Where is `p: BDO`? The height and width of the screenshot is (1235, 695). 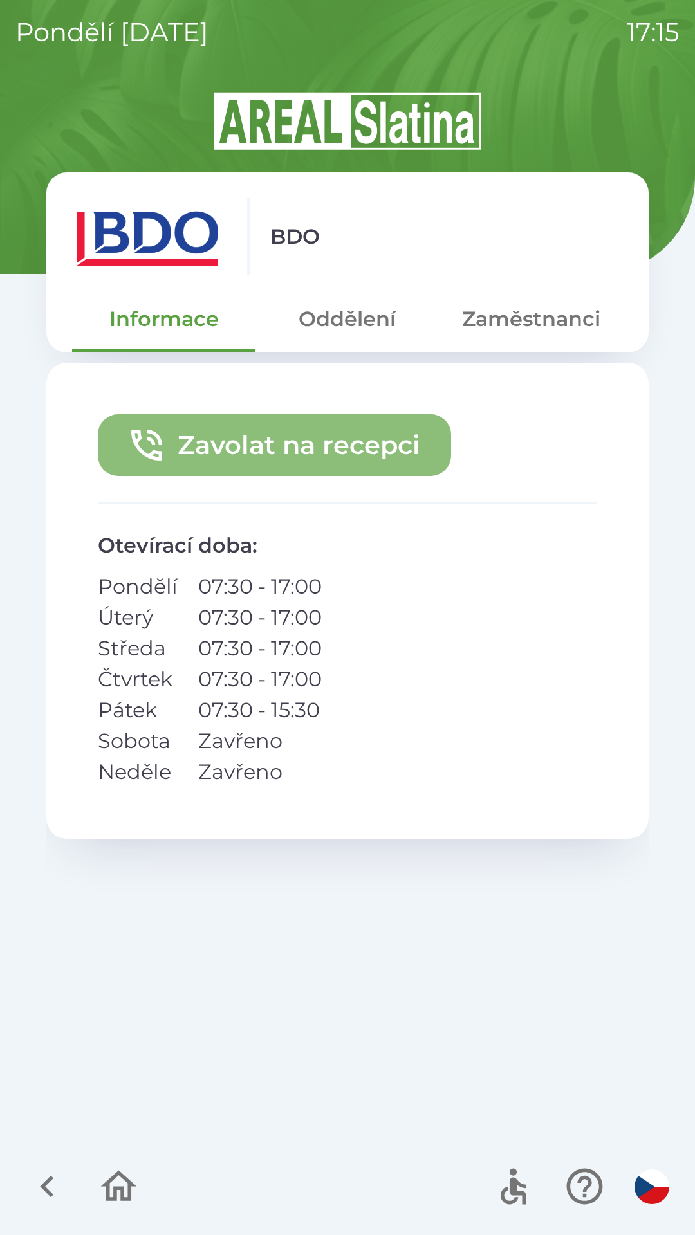 p: BDO is located at coordinates (295, 237).